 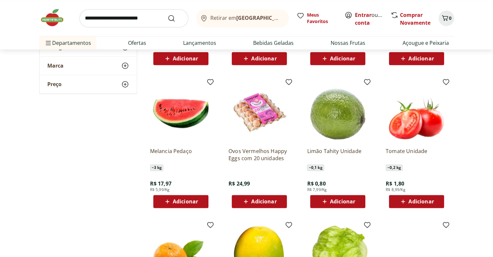 What do you see at coordinates (450, 18) in the screenshot?
I see `span: 0` at bounding box center [450, 18].